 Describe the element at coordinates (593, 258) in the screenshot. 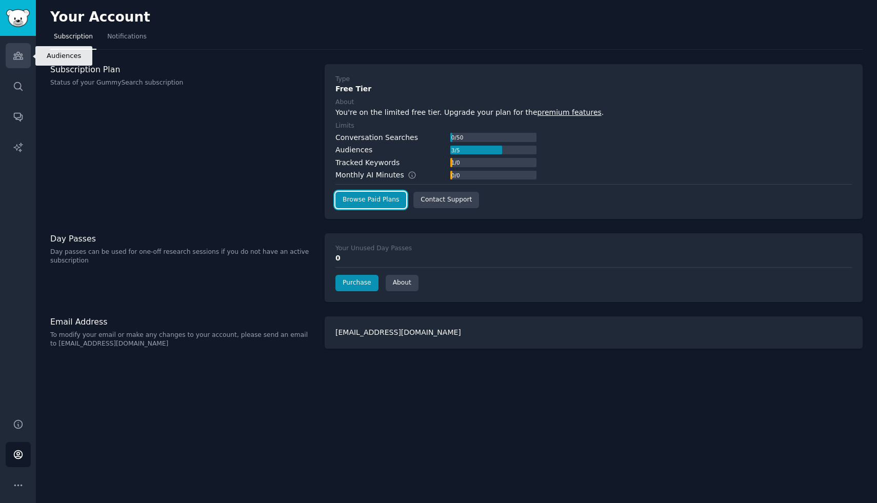

I see `div: 0` at that location.